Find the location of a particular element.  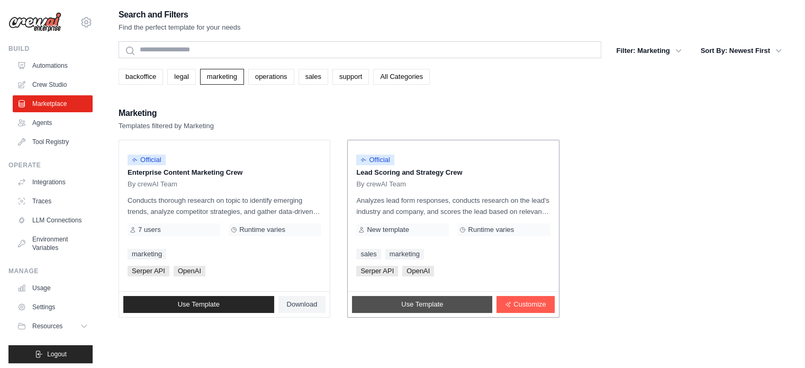

span: Download is located at coordinates (302, 304).